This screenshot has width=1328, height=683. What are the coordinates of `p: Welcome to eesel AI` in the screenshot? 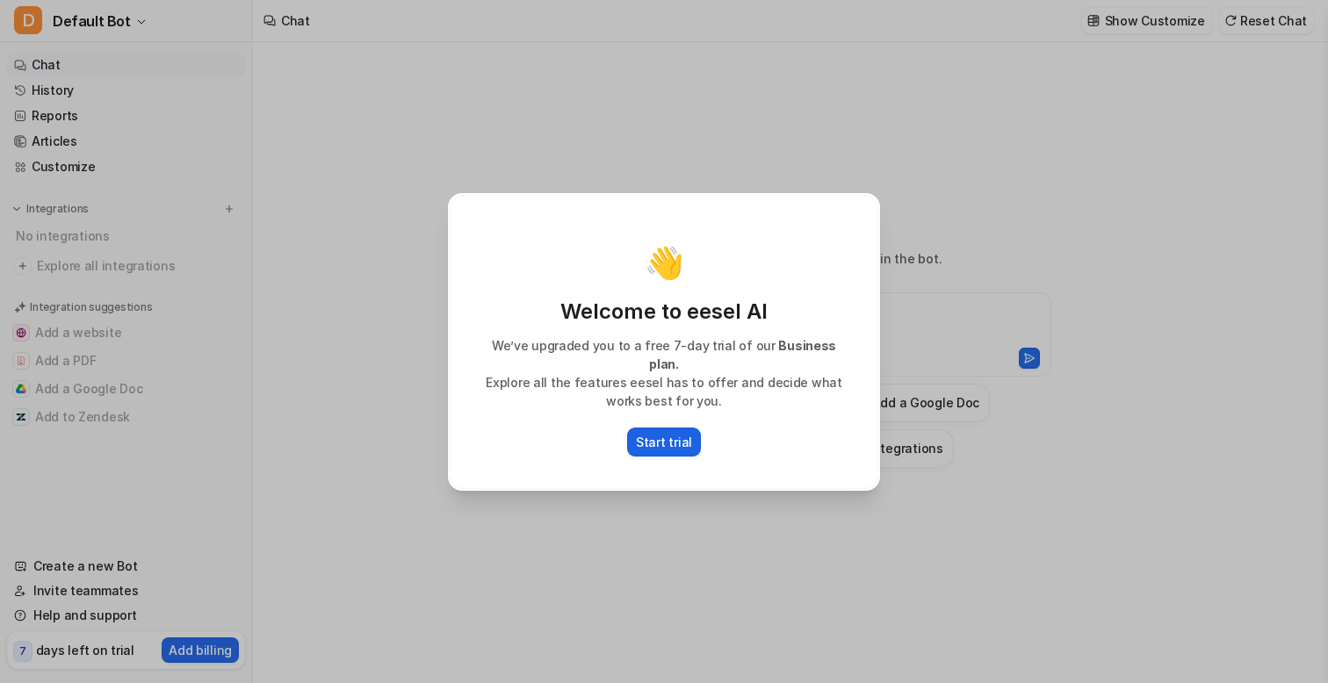 It's located at (664, 312).